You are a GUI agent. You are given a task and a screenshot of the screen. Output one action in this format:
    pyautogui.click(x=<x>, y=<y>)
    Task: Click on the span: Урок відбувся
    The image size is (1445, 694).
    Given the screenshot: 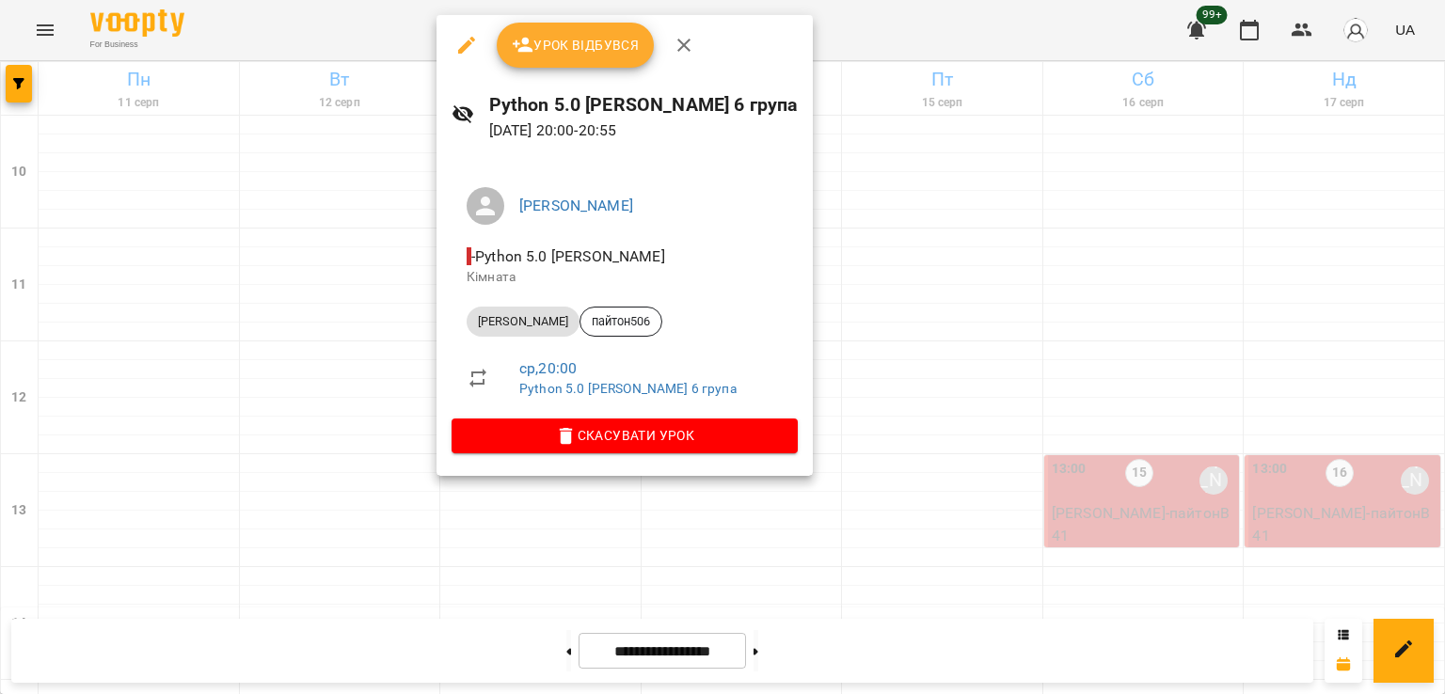 What is the action you would take?
    pyautogui.click(x=576, y=45)
    